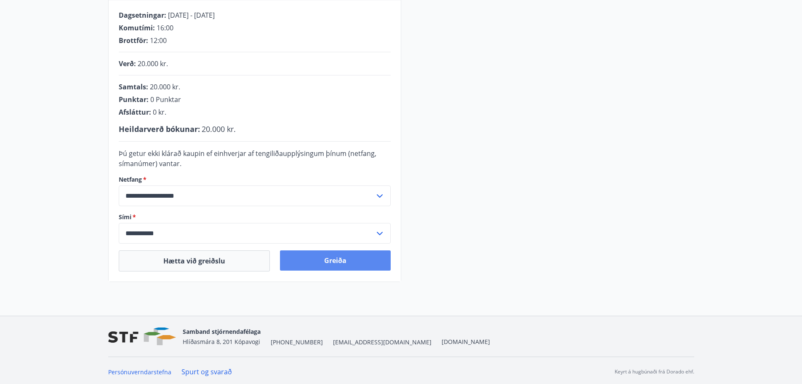 The height and width of the screenshot is (384, 802). Describe the element at coordinates (207, 371) in the screenshot. I see `a: Spurt og svarað` at that location.